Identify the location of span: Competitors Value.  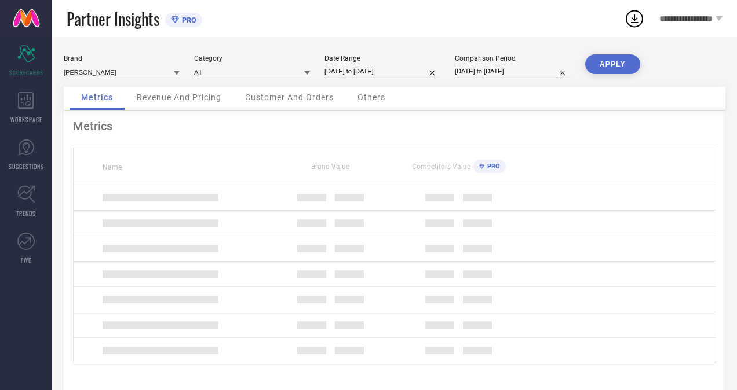
(441, 167).